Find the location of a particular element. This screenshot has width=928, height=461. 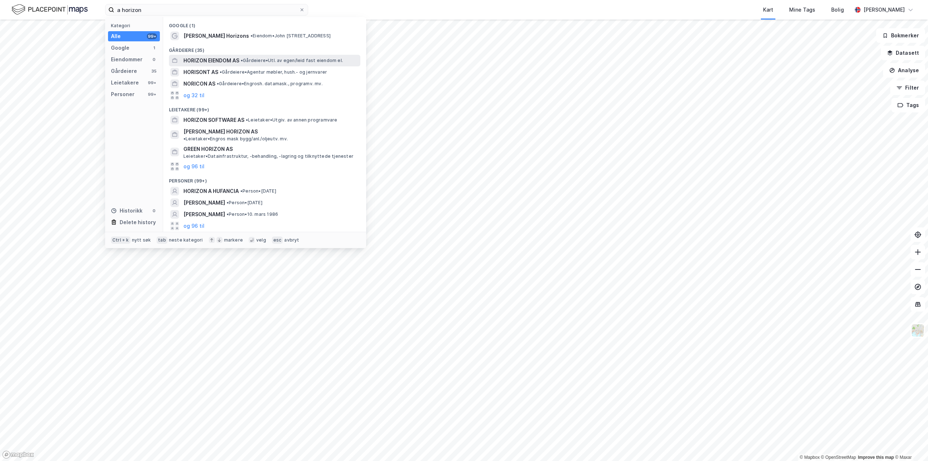

span: HORIZON SOFTWARE AS is located at coordinates (214, 120).